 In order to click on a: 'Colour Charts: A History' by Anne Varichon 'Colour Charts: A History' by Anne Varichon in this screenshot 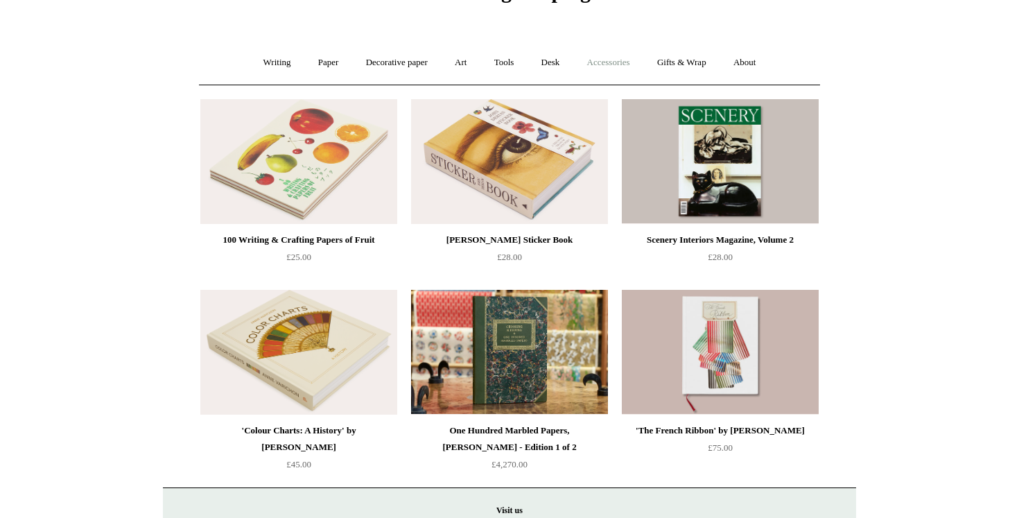, I will do `click(299, 352)`.